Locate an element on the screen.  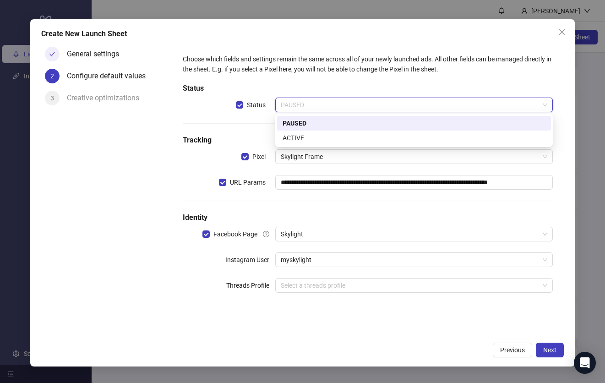
div: PAUSED is located at coordinates (414, 123).